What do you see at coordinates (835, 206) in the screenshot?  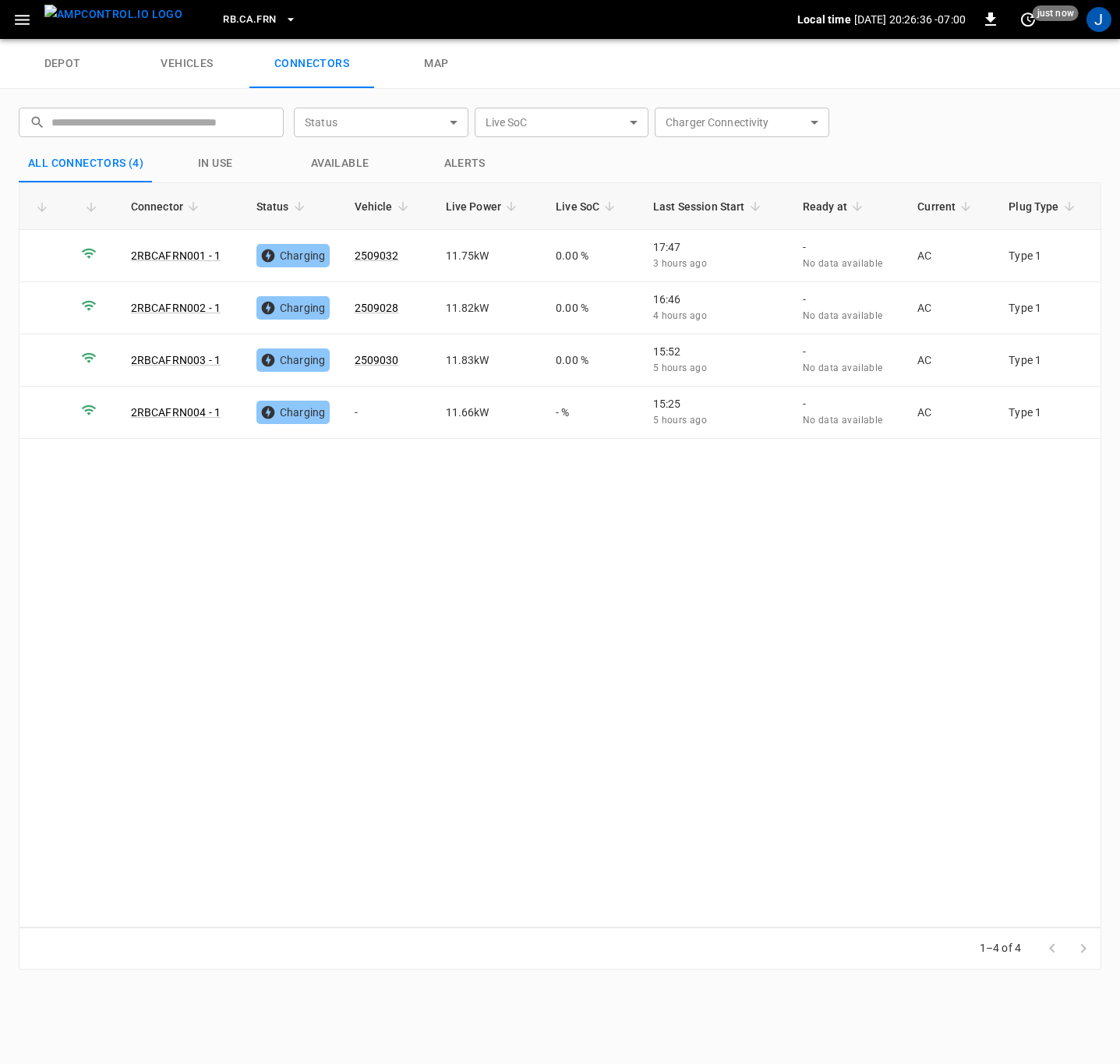 I see `span: Ready at` at bounding box center [835, 206].